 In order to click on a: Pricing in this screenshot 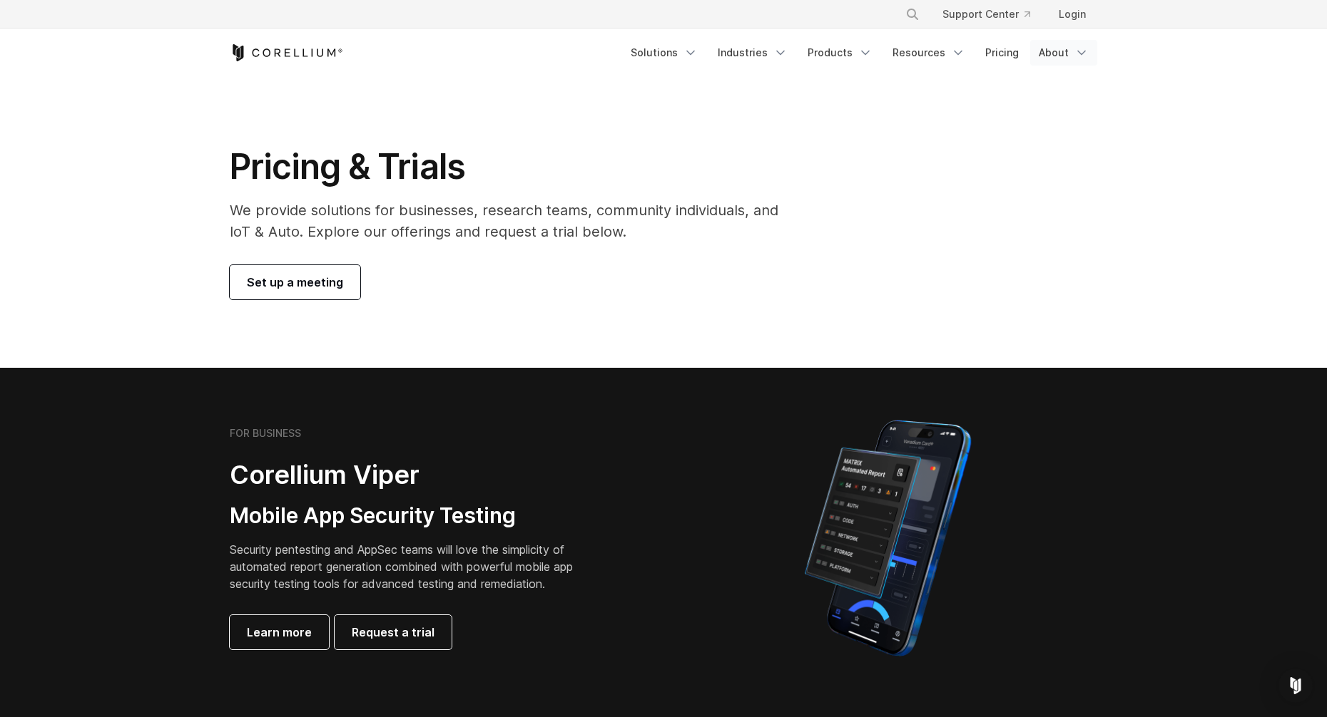, I will do `click(1001, 53)`.